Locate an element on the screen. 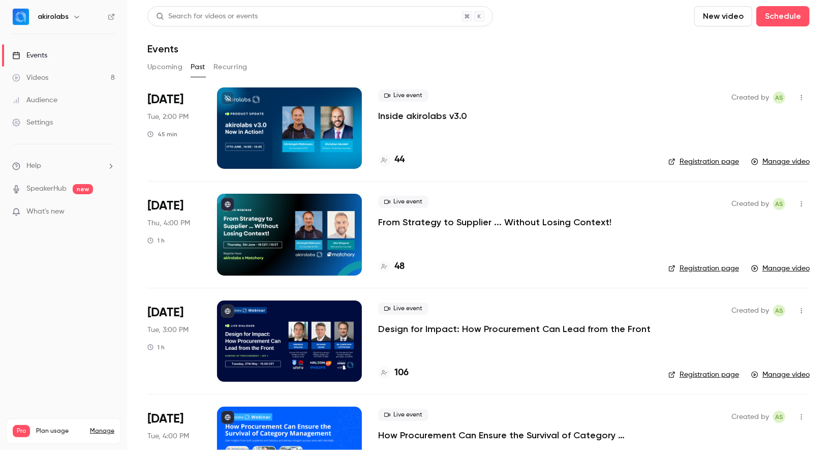 The image size is (830, 450). a: Manage is located at coordinates (102, 431).